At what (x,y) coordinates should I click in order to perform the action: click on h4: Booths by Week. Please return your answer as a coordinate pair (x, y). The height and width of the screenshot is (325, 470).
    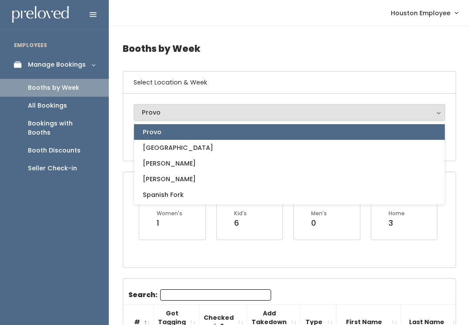
    Looking at the image, I should click on (289, 48).